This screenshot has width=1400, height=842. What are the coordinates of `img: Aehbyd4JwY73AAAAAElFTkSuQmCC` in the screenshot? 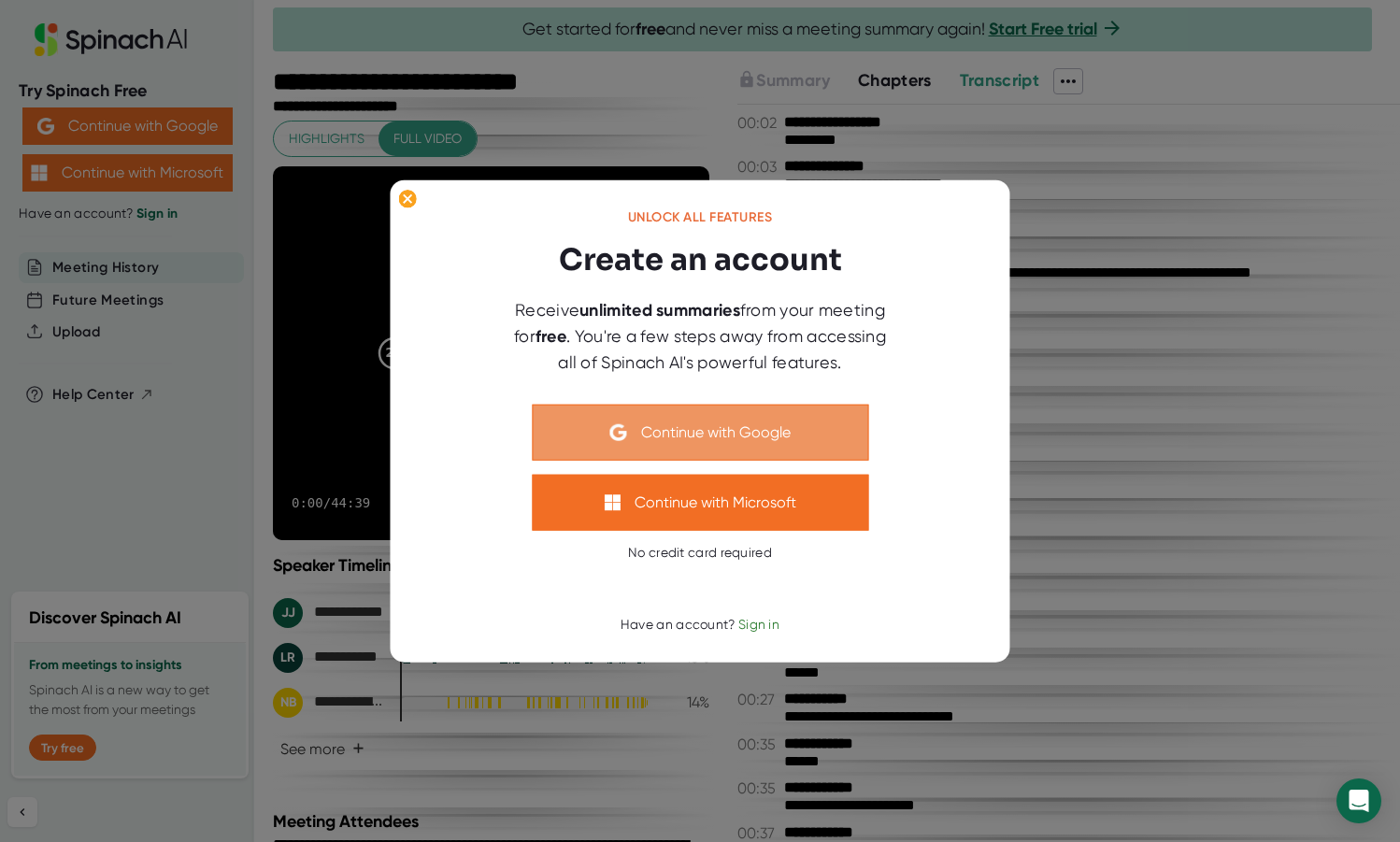 It's located at (619, 432).